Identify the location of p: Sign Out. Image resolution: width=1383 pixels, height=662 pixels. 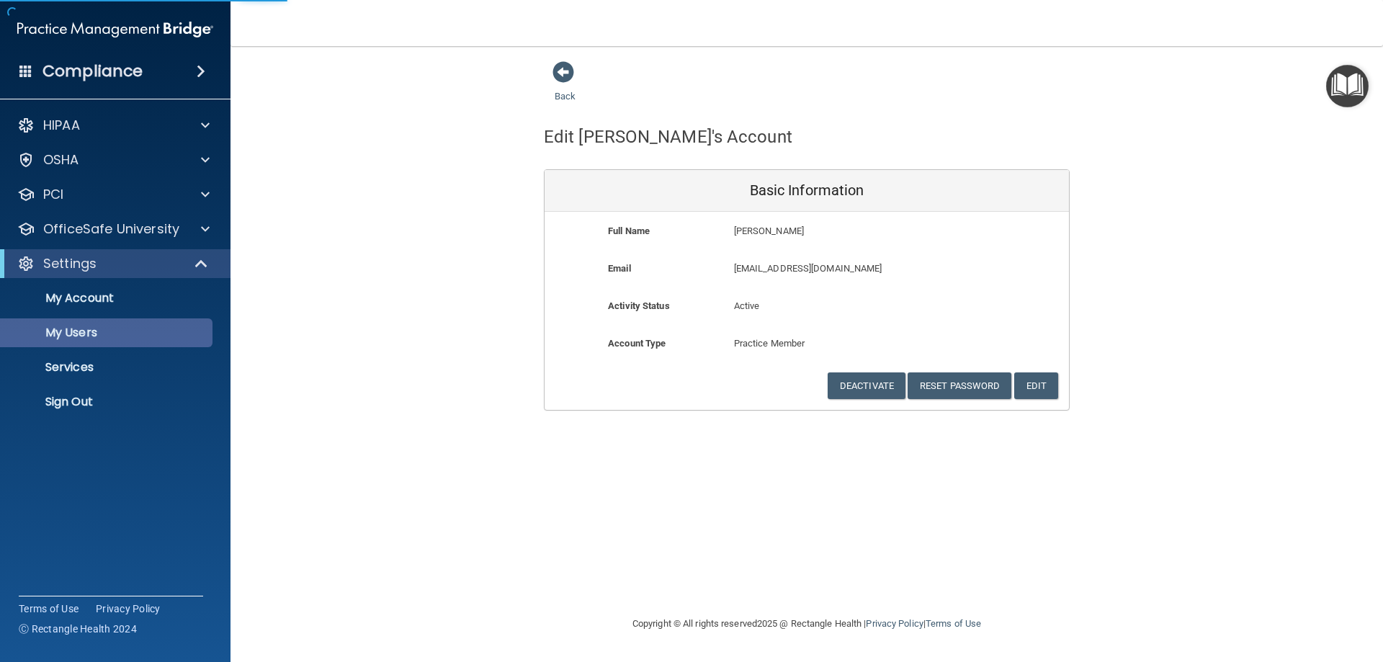
(107, 402).